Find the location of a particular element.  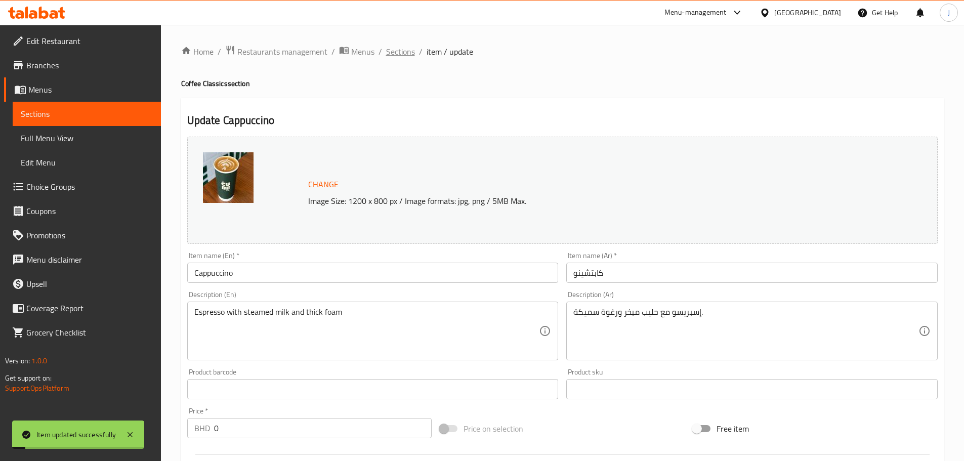

p: BHD is located at coordinates (202, 428).